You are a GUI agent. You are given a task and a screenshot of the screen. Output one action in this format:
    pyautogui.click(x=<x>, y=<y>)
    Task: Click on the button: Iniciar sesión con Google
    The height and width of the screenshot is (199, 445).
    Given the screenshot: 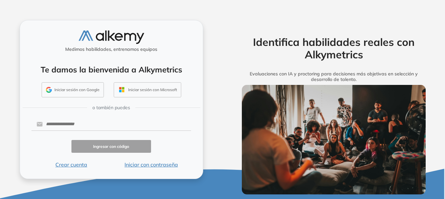 What is the action you would take?
    pyautogui.click(x=73, y=90)
    